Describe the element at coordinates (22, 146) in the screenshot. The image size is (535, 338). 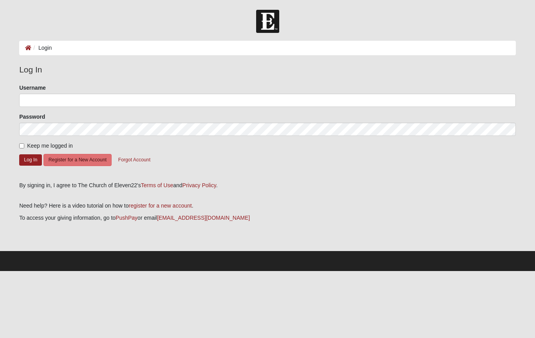
I see `input: Keep me logged in` at that location.